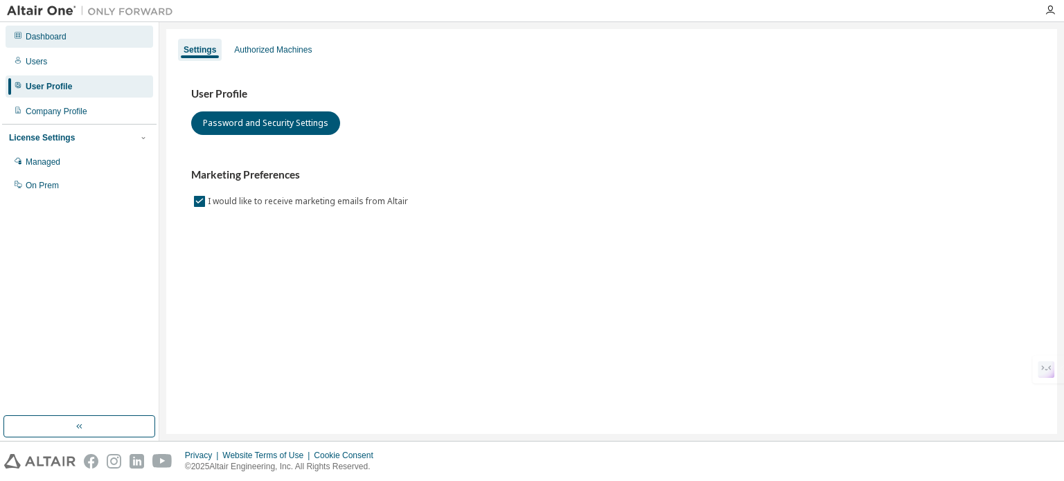 The height and width of the screenshot is (481, 1064). I want to click on img: instagram.svg, so click(114, 461).